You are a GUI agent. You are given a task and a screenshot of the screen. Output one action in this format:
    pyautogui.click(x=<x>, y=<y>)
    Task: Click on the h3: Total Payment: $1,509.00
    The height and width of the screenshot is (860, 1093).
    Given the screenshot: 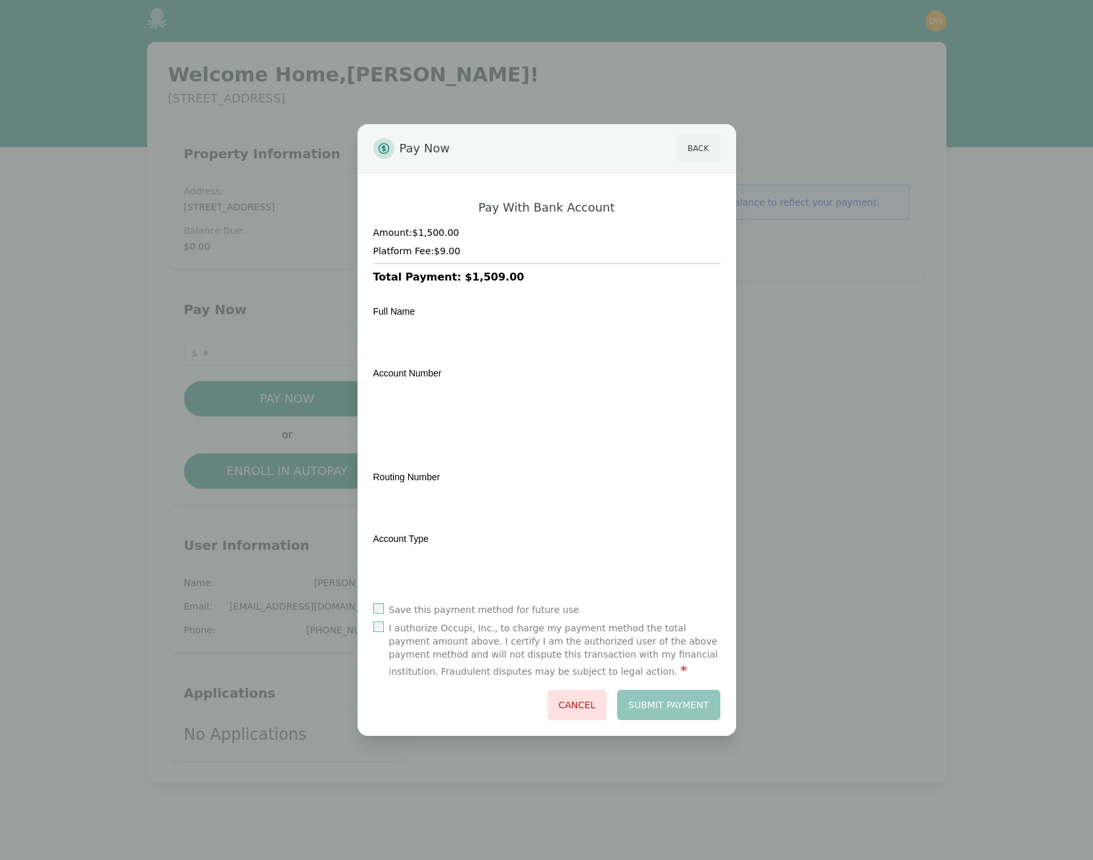 What is the action you would take?
    pyautogui.click(x=547, y=277)
    